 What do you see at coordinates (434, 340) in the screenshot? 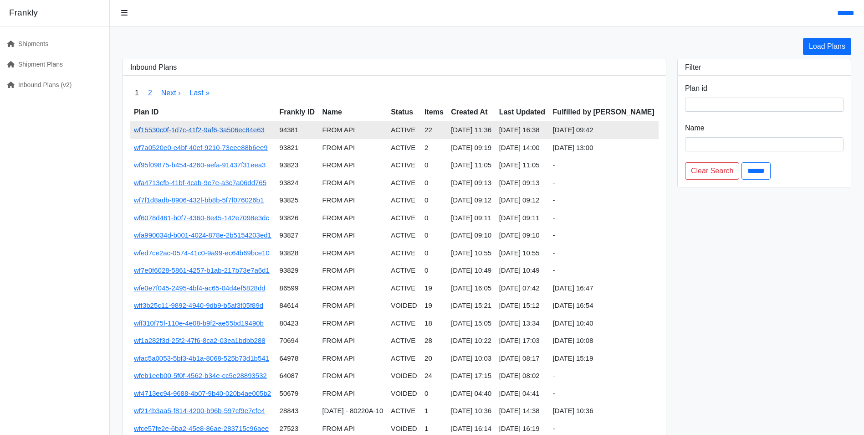
I see `td: 28` at bounding box center [434, 340].